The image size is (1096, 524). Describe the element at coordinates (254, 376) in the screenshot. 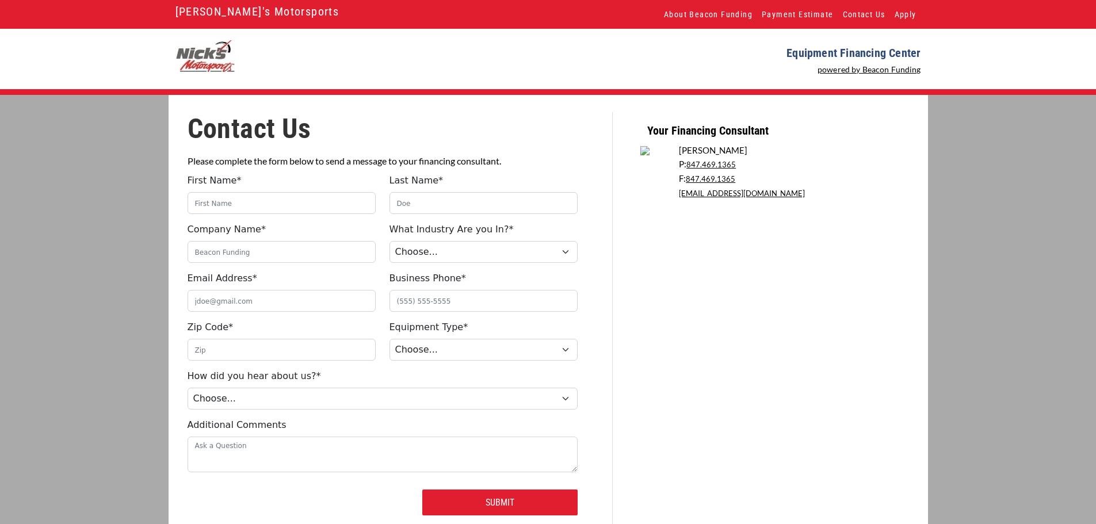

I see `label: How did you hear about us?*` at that location.